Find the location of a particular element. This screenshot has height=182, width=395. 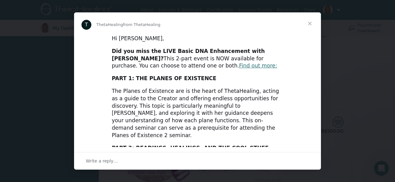

b: PART 1: THE PLANES OF EXISTENCE is located at coordinates (164, 78).